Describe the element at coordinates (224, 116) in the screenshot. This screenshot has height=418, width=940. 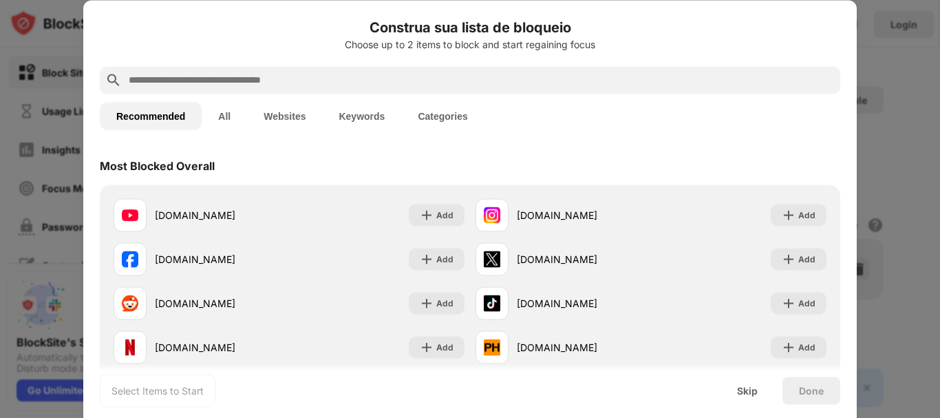
I see `button: All` at that location.